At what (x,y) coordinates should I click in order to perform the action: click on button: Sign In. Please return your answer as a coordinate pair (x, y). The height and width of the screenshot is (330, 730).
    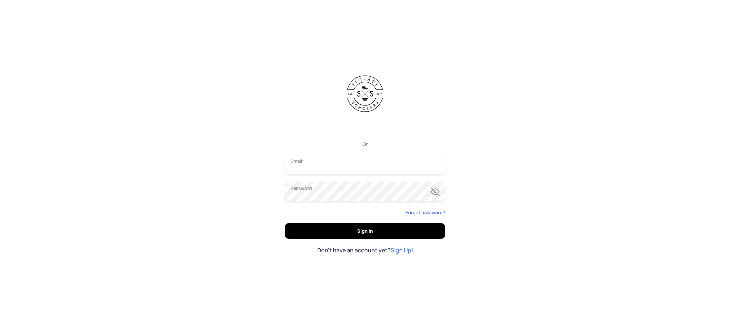
    Looking at the image, I should click on (365, 231).